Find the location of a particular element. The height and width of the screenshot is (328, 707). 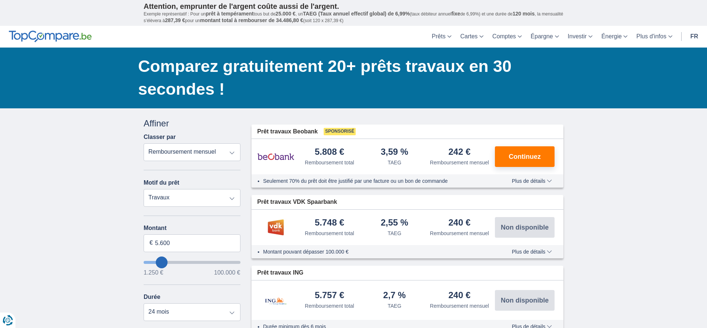

span: Continuez is located at coordinates (525, 157).